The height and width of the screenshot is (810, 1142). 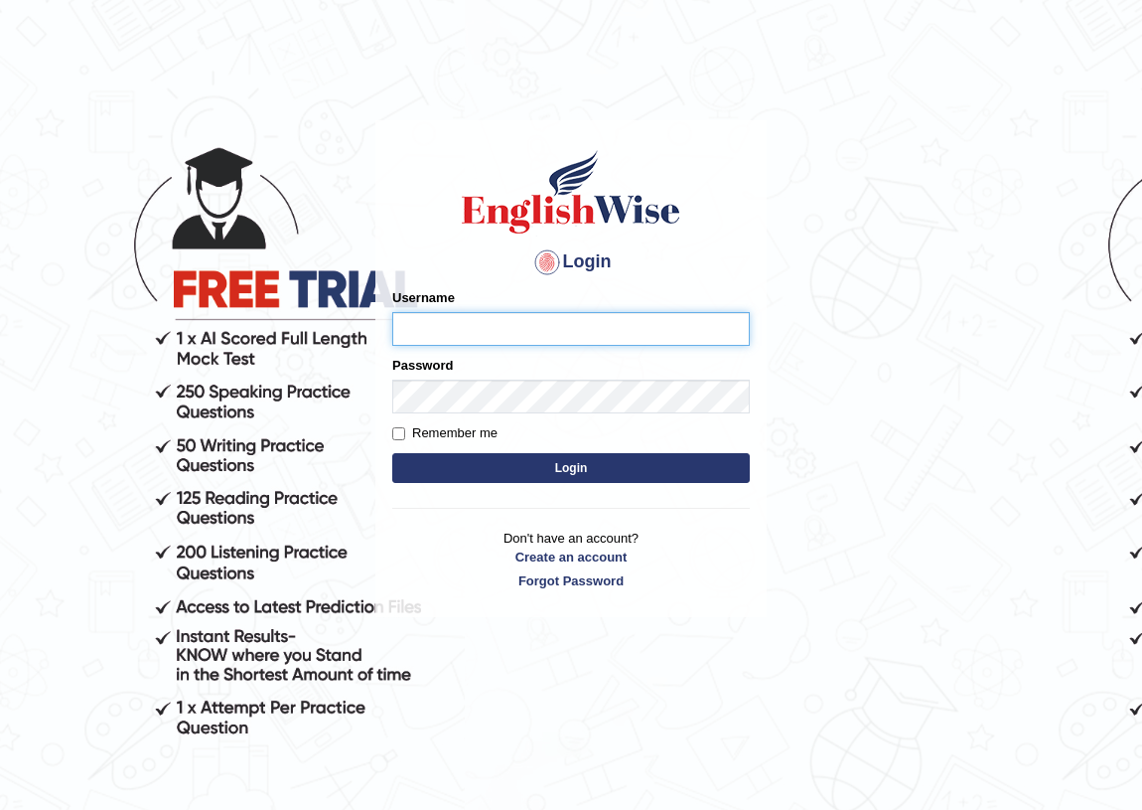 What do you see at coordinates (422, 365) in the screenshot?
I see `label: Password` at bounding box center [422, 365].